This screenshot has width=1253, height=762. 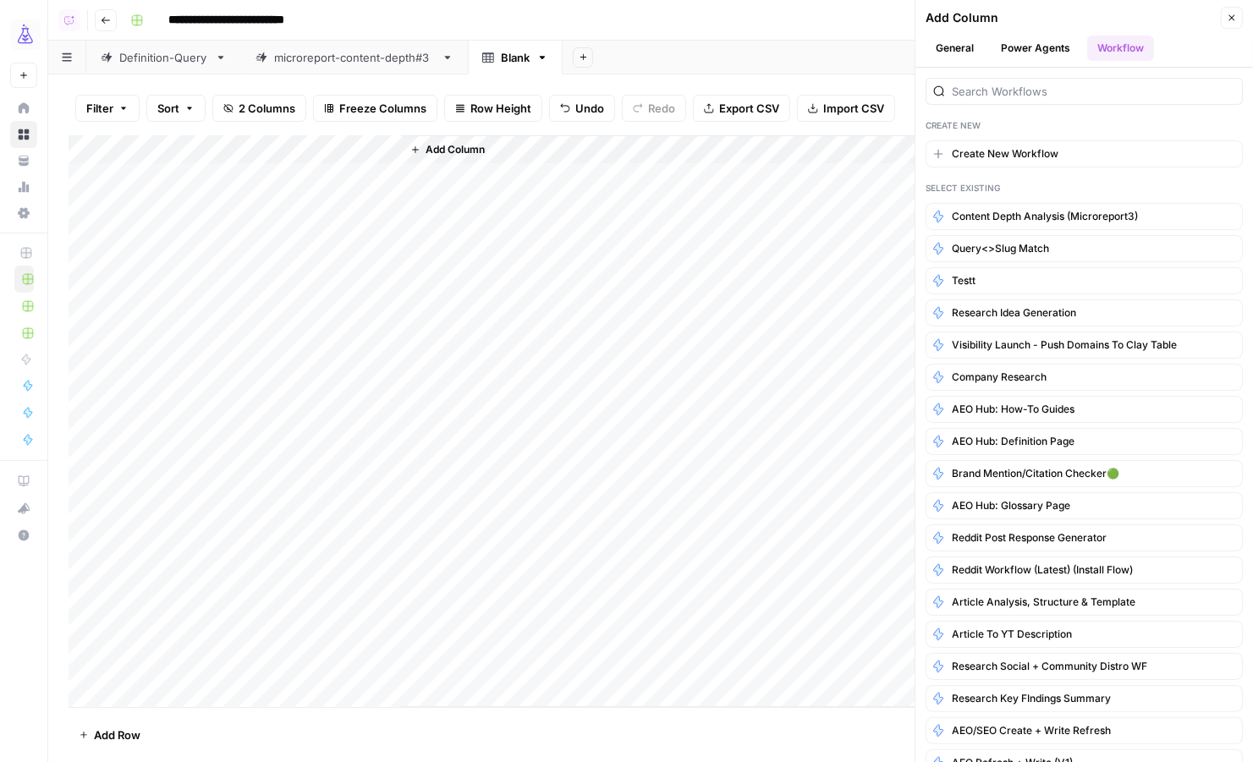 What do you see at coordinates (501, 108) in the screenshot?
I see `span: Row Height` at bounding box center [501, 108].